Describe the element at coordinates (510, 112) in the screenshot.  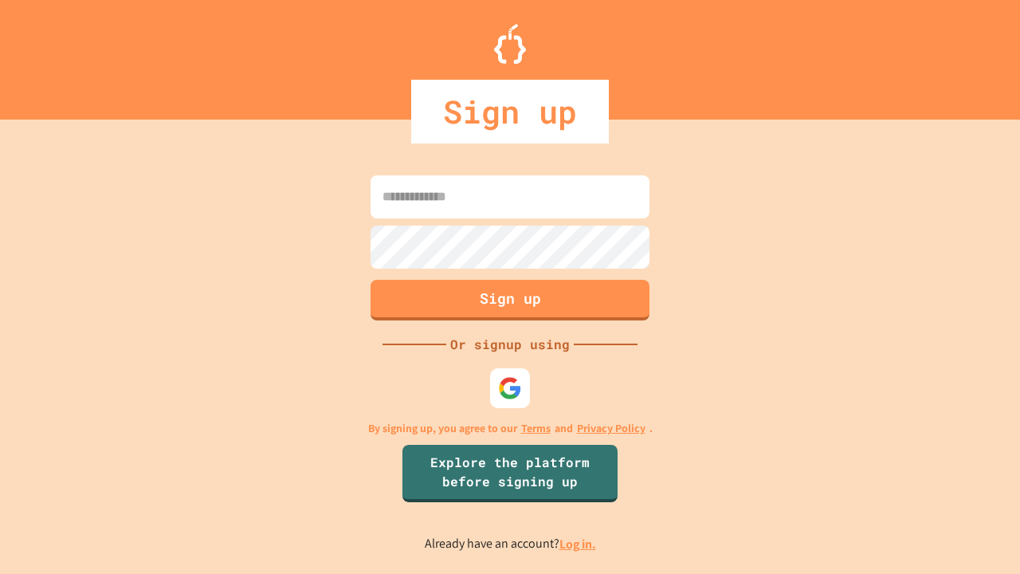
I see `div: Sign up` at that location.